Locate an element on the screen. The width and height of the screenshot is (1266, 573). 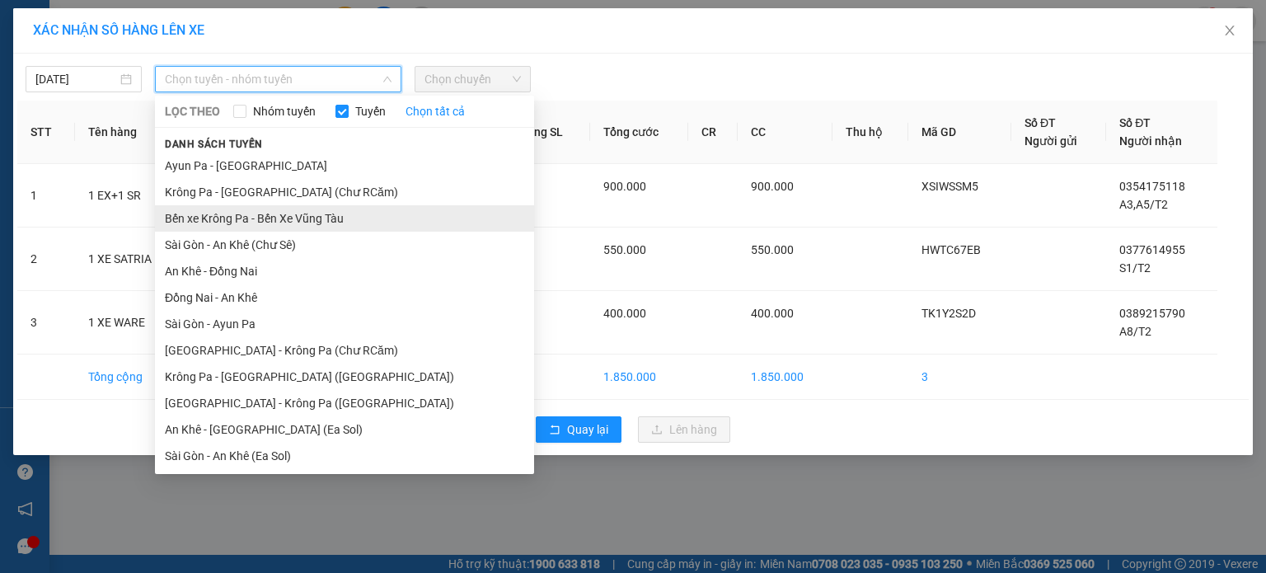
td: 2 is located at coordinates (46, 259).